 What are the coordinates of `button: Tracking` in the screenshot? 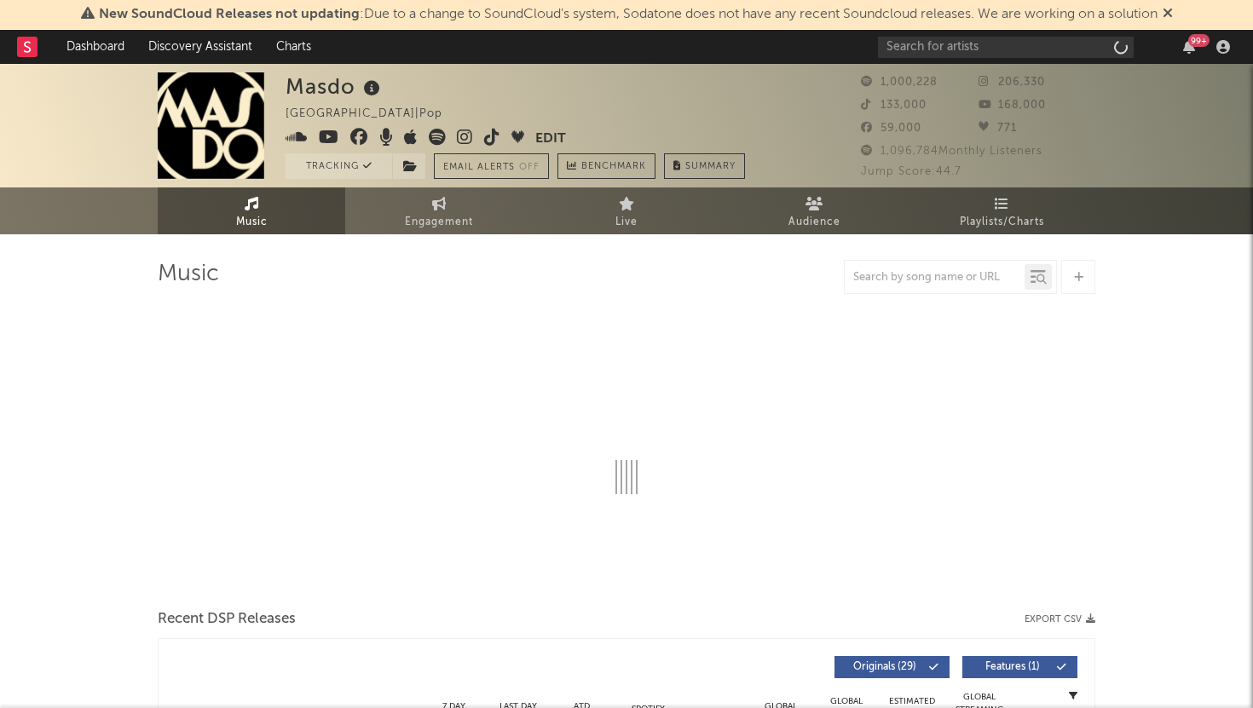 It's located at (338, 166).